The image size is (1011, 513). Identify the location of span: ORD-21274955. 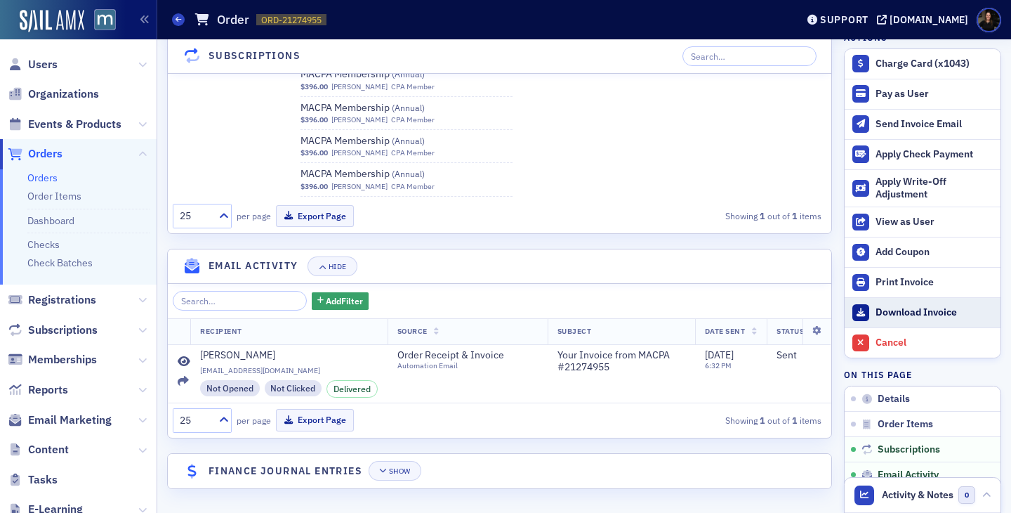
(291, 20).